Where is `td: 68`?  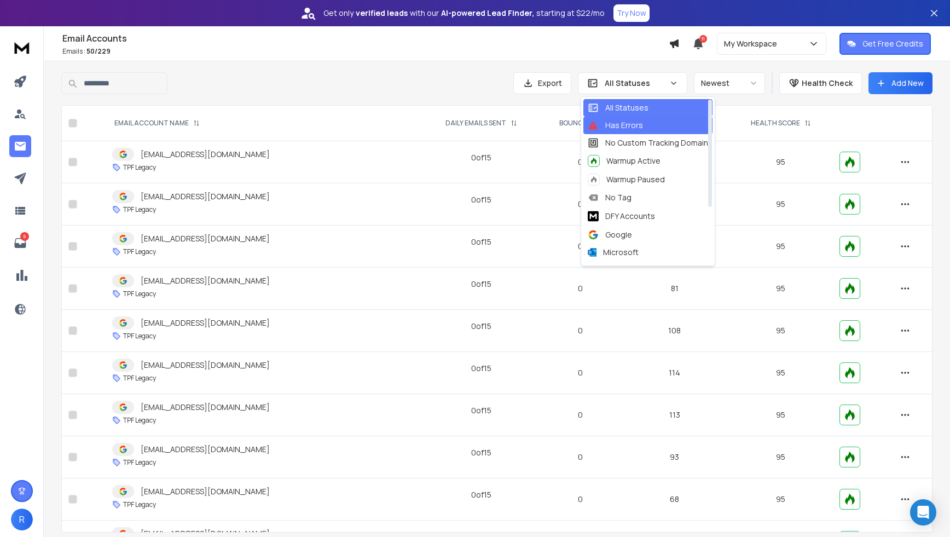
td: 68 is located at coordinates (674, 499).